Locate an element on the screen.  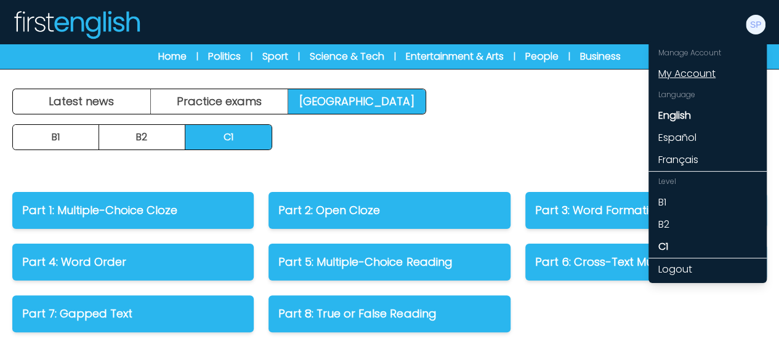
a: Latest news is located at coordinates (82, 102).